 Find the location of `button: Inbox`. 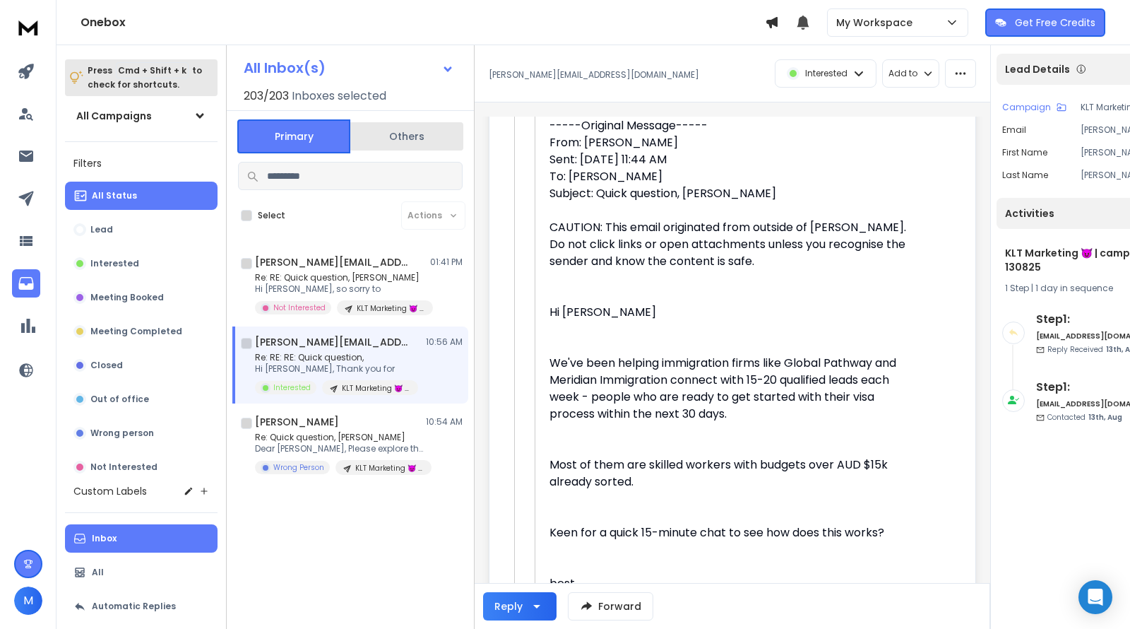

button: Inbox is located at coordinates (141, 538).